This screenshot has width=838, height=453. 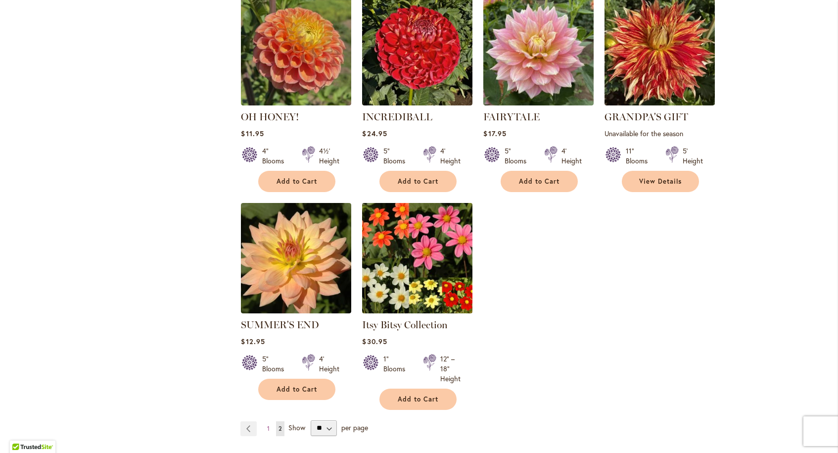 What do you see at coordinates (538, 102) in the screenshot?
I see `a: Fairytale` at bounding box center [538, 102].